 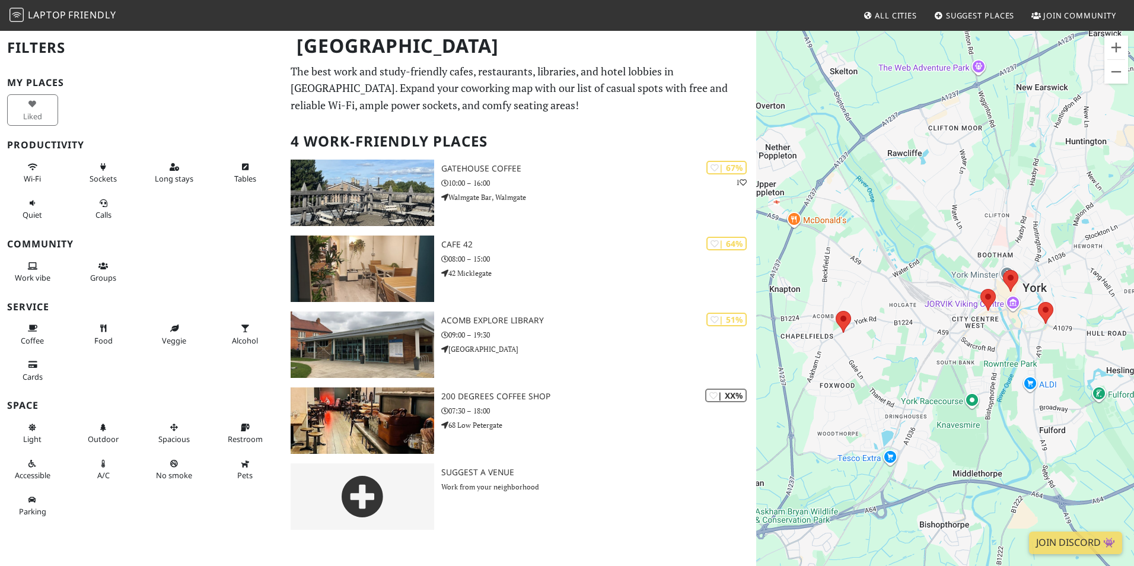 I want to click on img: Acomb Explore Library, so click(x=362, y=345).